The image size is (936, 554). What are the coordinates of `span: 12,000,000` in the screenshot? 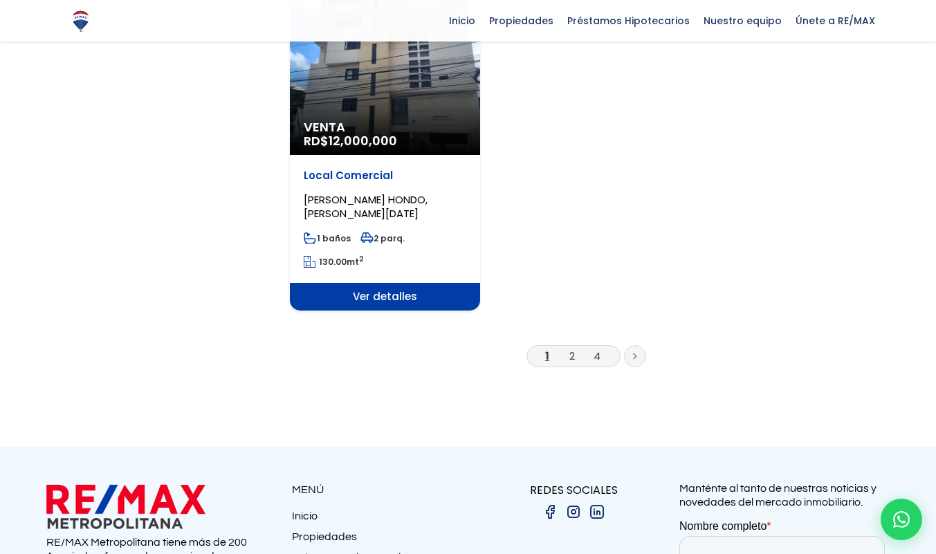 It's located at (362, 140).